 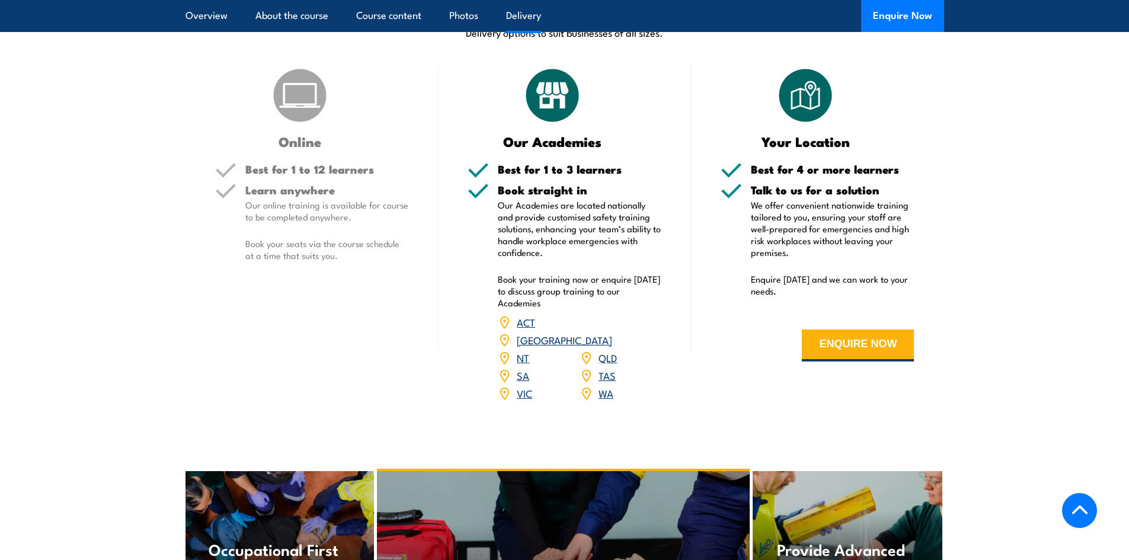 I want to click on h3: Our Academies, so click(x=552, y=141).